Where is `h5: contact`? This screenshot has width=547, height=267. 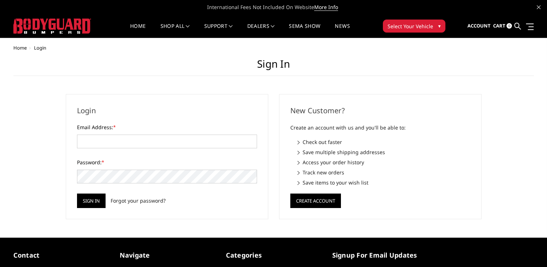 h5: contact is located at coordinates (61, 255).